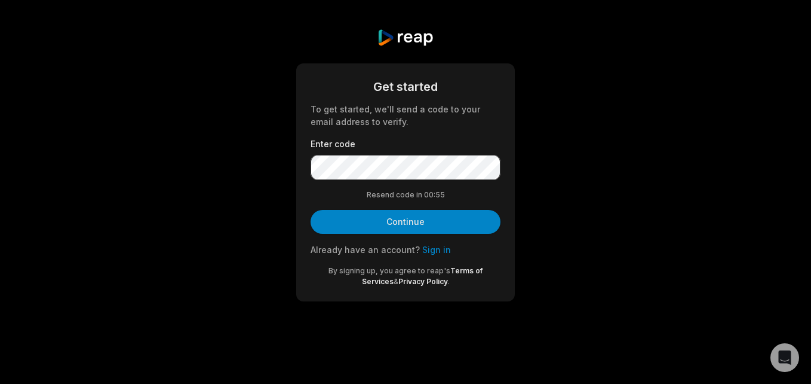 Image resolution: width=811 pixels, height=384 pixels. Describe the element at coordinates (437, 249) in the screenshot. I see `a: Sign in` at that location.